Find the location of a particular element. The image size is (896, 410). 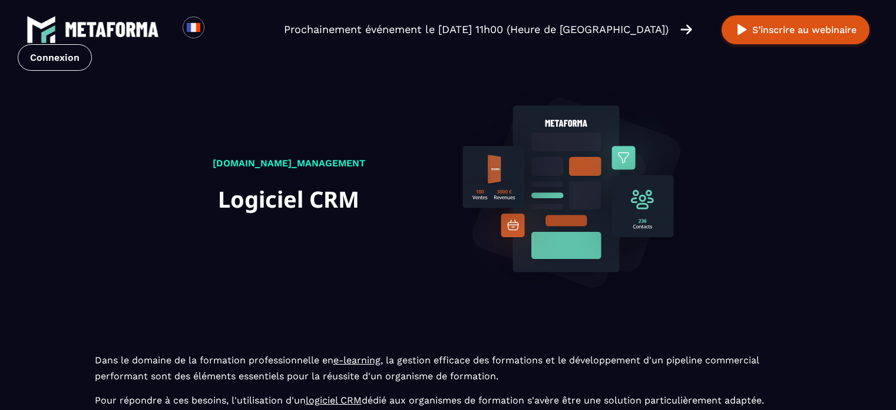

img: logiciel-background is located at coordinates (566, 189).